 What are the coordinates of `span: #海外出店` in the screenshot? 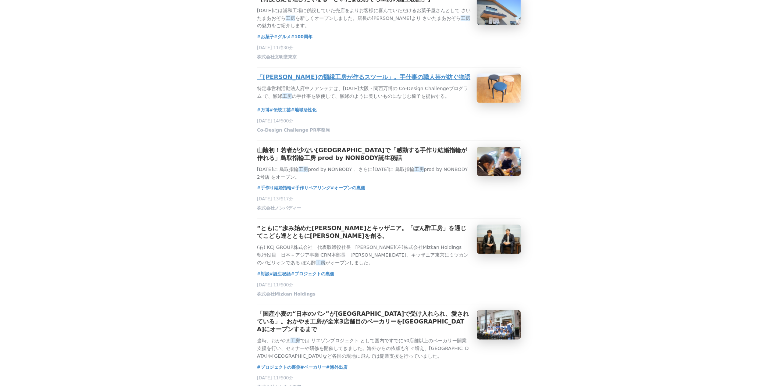 It's located at (337, 367).